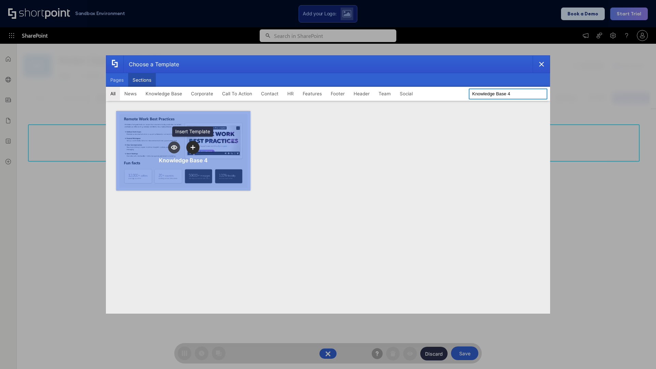 This screenshot has height=369, width=656. I want to click on button: Header, so click(361, 94).